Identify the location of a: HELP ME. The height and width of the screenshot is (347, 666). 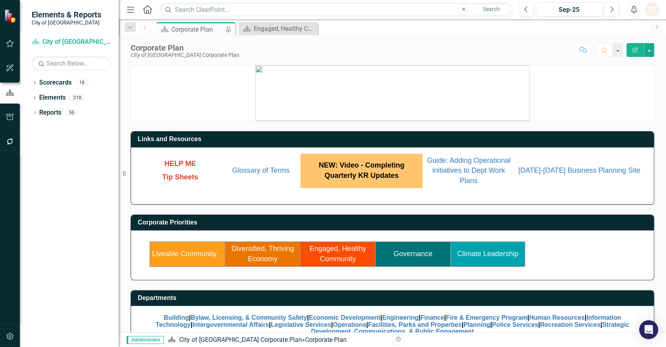
(180, 164).